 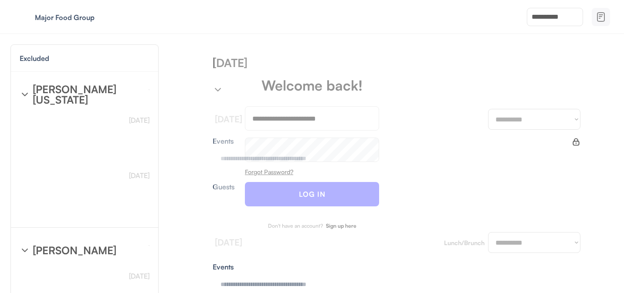 I want to click on div: Don't have an account?, so click(x=295, y=226).